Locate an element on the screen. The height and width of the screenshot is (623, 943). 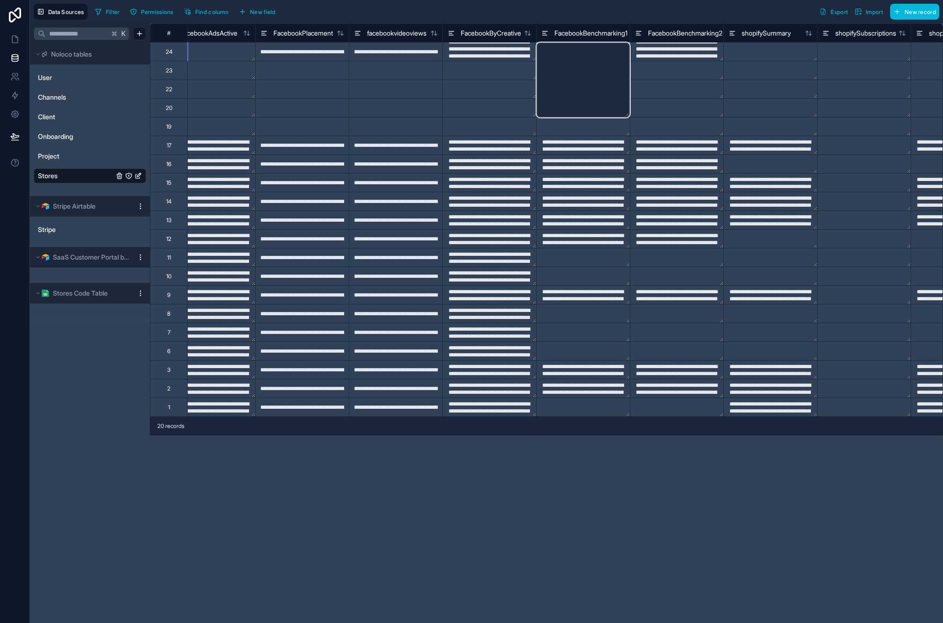
span: Export is located at coordinates (839, 12).